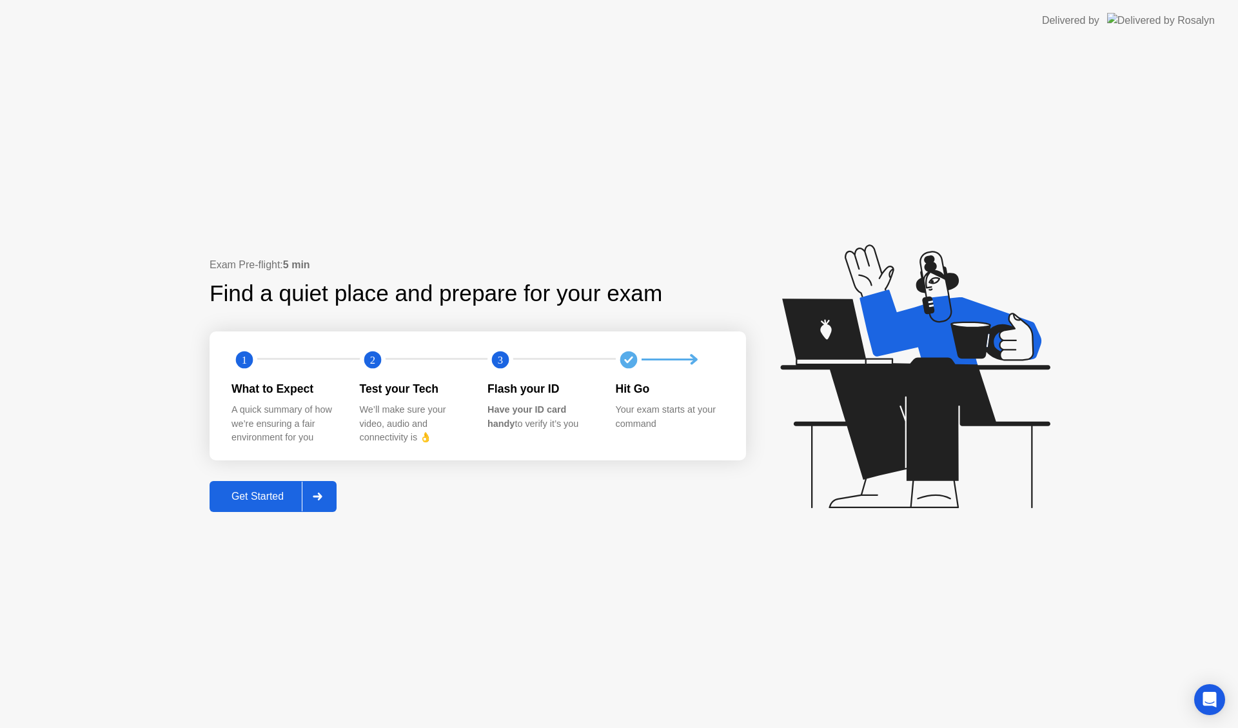 The height and width of the screenshot is (728, 1238). Describe the element at coordinates (285, 389) in the screenshot. I see `div: What to Expect` at that location.